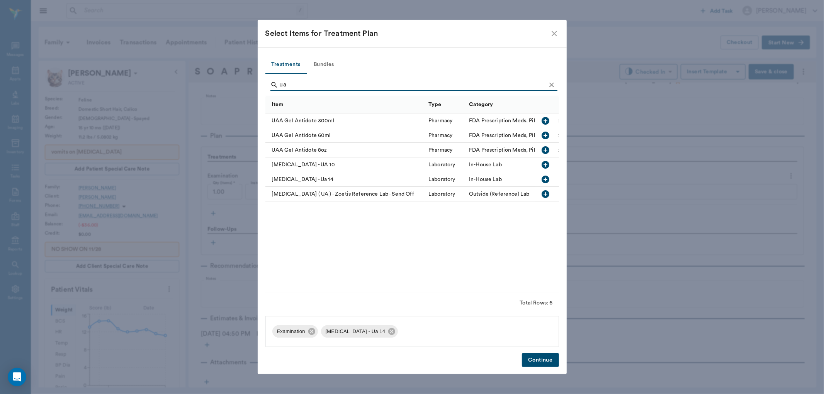 Image resolution: width=824 pixels, height=394 pixels. I want to click on button: Continue, so click(540, 360).